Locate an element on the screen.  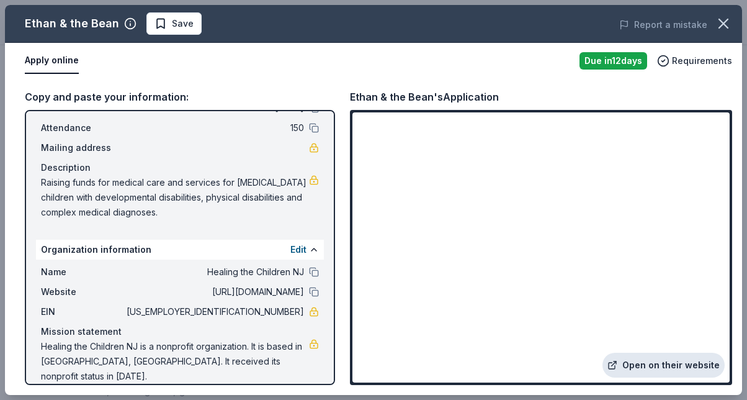
div: Ethan & the Bean is located at coordinates (72, 24).